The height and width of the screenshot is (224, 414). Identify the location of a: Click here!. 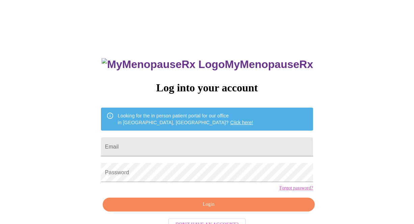
(242, 122).